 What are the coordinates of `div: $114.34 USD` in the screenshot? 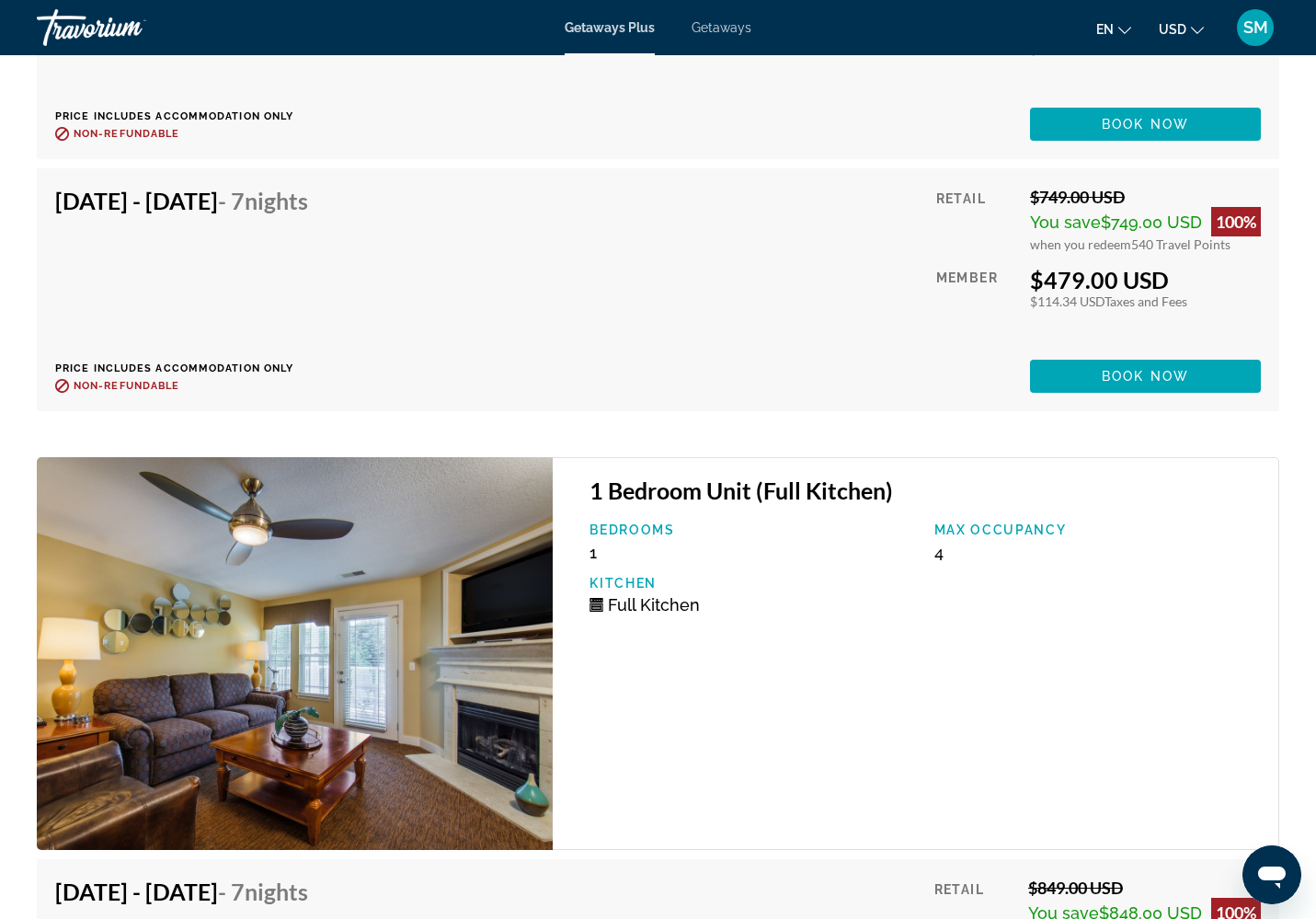 It's located at (1146, 301).